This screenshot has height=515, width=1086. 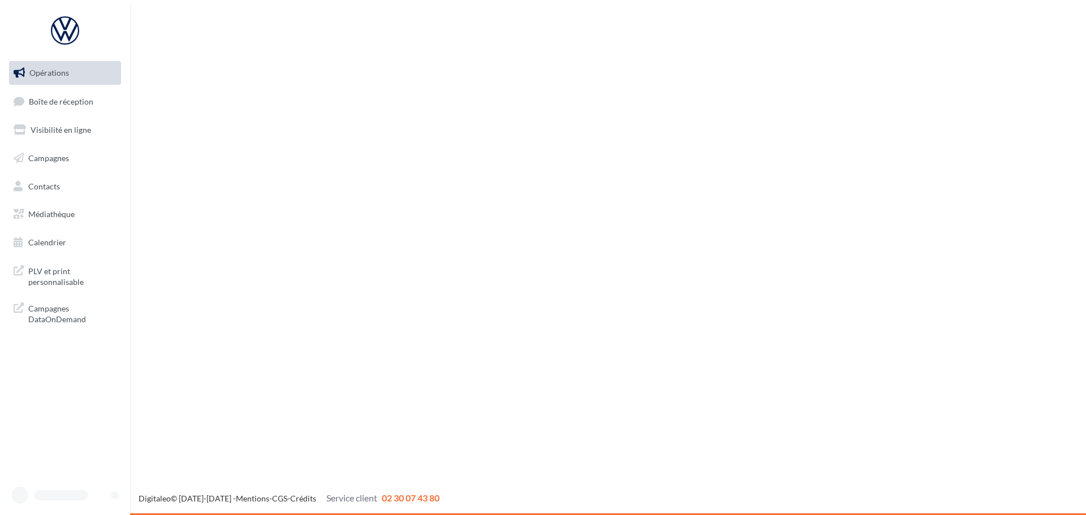 I want to click on span: Médiathèque, so click(x=51, y=214).